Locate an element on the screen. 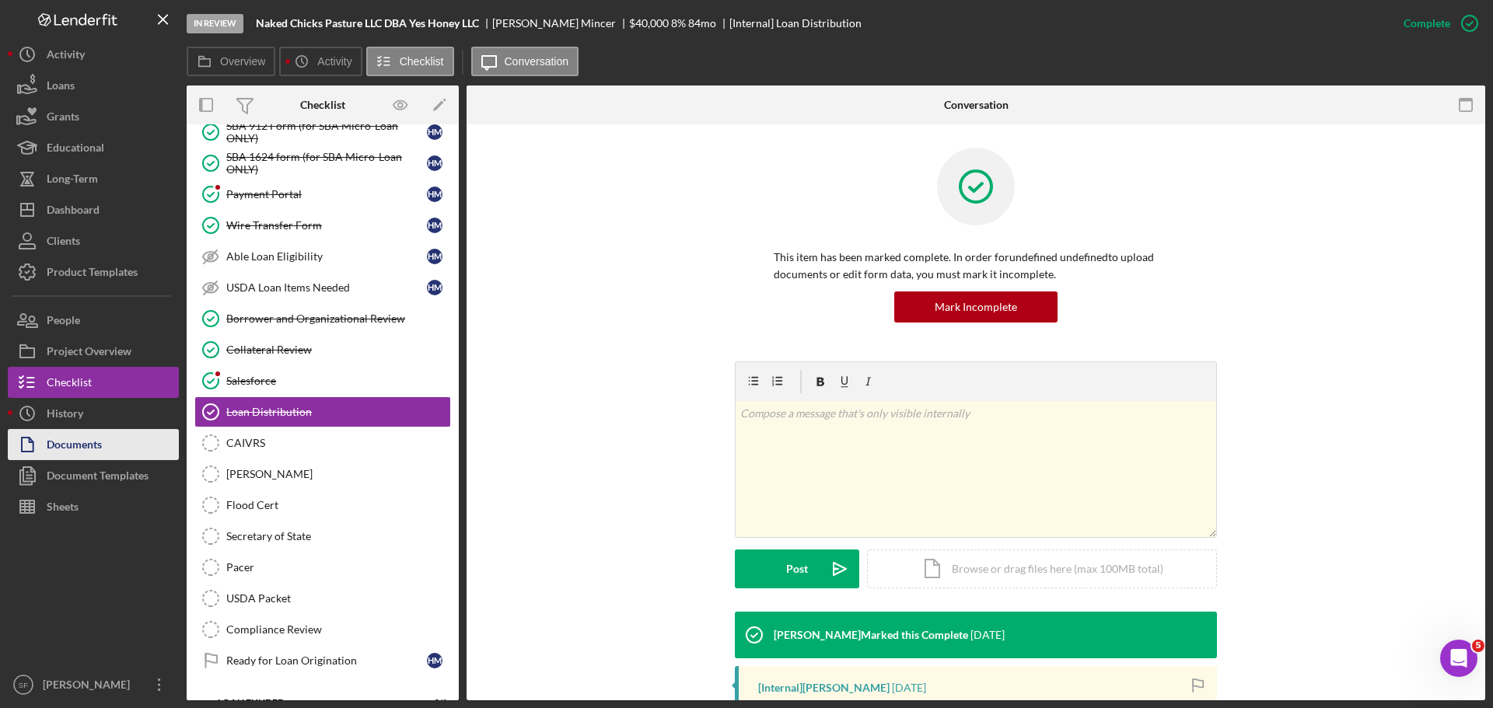  a: USDA Packet is located at coordinates (323, 599).